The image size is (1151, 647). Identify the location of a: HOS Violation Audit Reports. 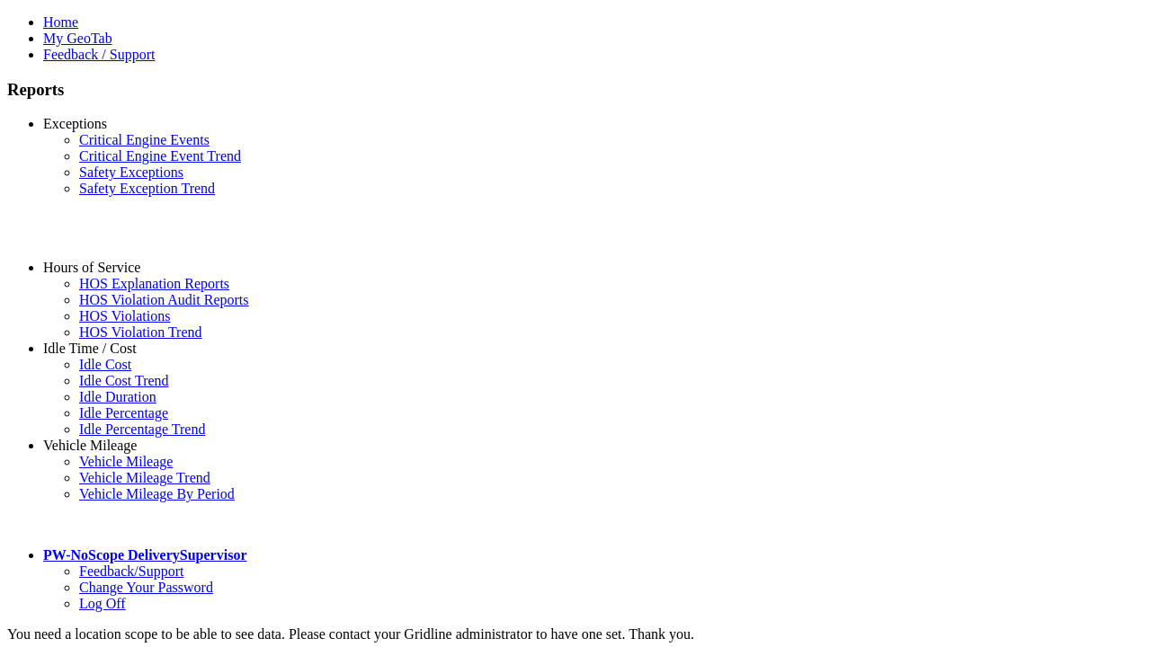
(164, 299).